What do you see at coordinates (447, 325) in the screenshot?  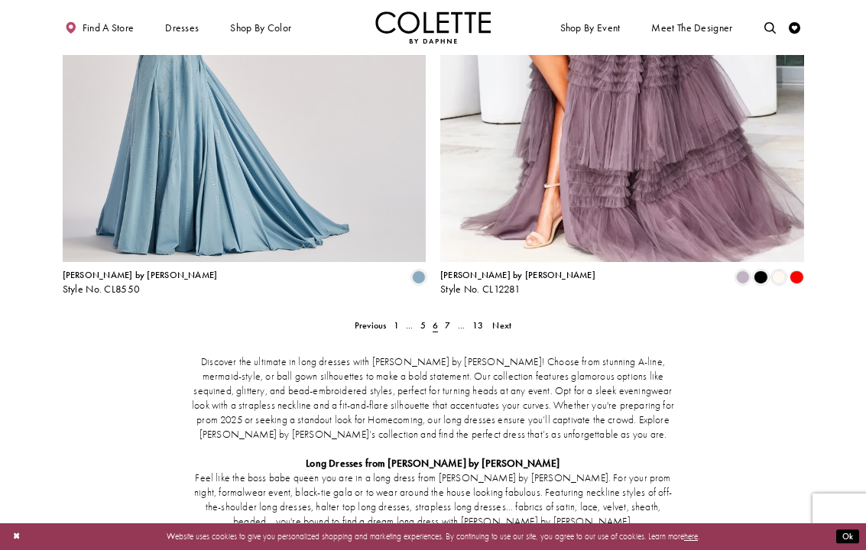 I see `span: 7` at bounding box center [447, 325].